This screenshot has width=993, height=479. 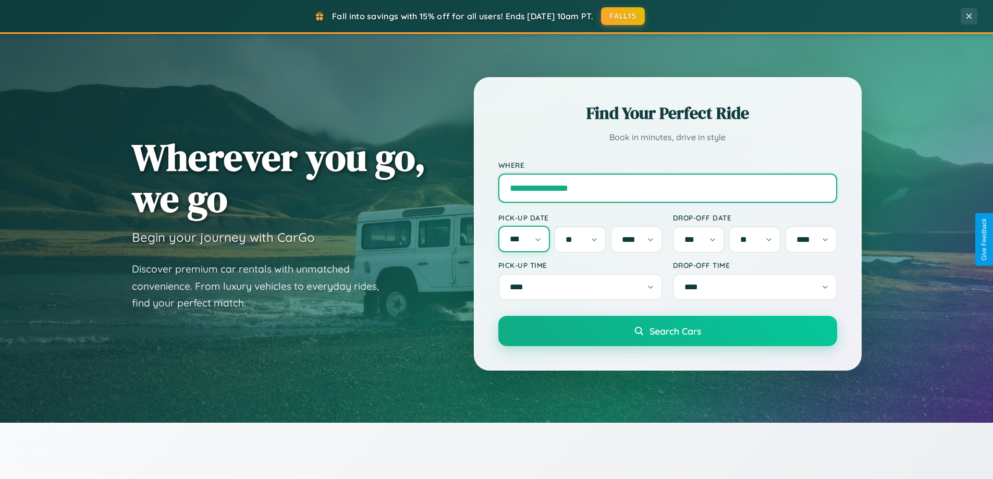 I want to click on span: Search Cars, so click(x=675, y=331).